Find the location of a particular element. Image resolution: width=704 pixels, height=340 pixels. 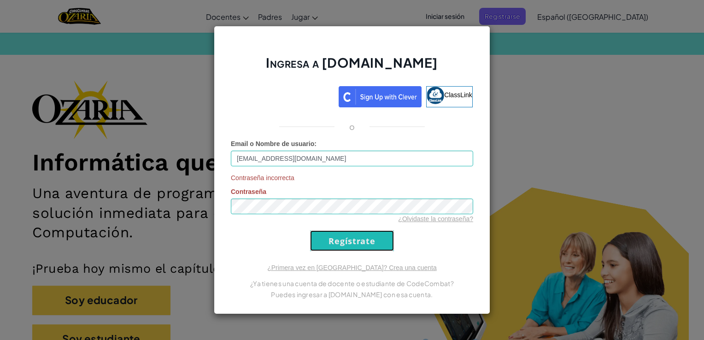

input: Regístrate is located at coordinates (352, 240).